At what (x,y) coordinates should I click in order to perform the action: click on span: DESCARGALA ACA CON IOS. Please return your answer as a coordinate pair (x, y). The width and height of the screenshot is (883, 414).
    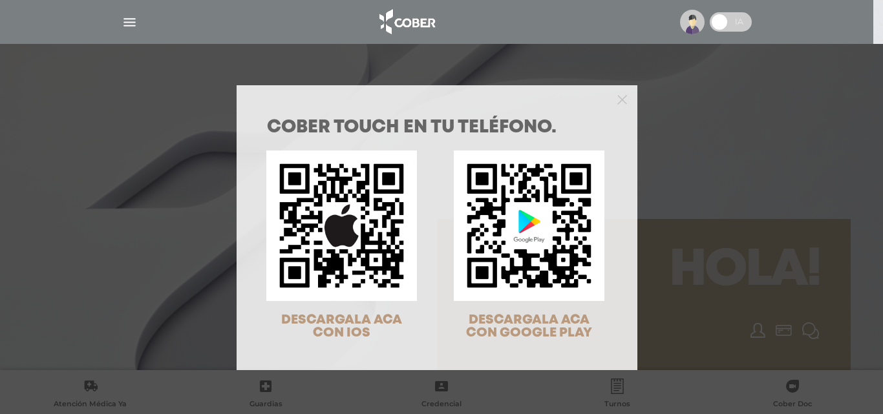
    Looking at the image, I should click on (341, 326).